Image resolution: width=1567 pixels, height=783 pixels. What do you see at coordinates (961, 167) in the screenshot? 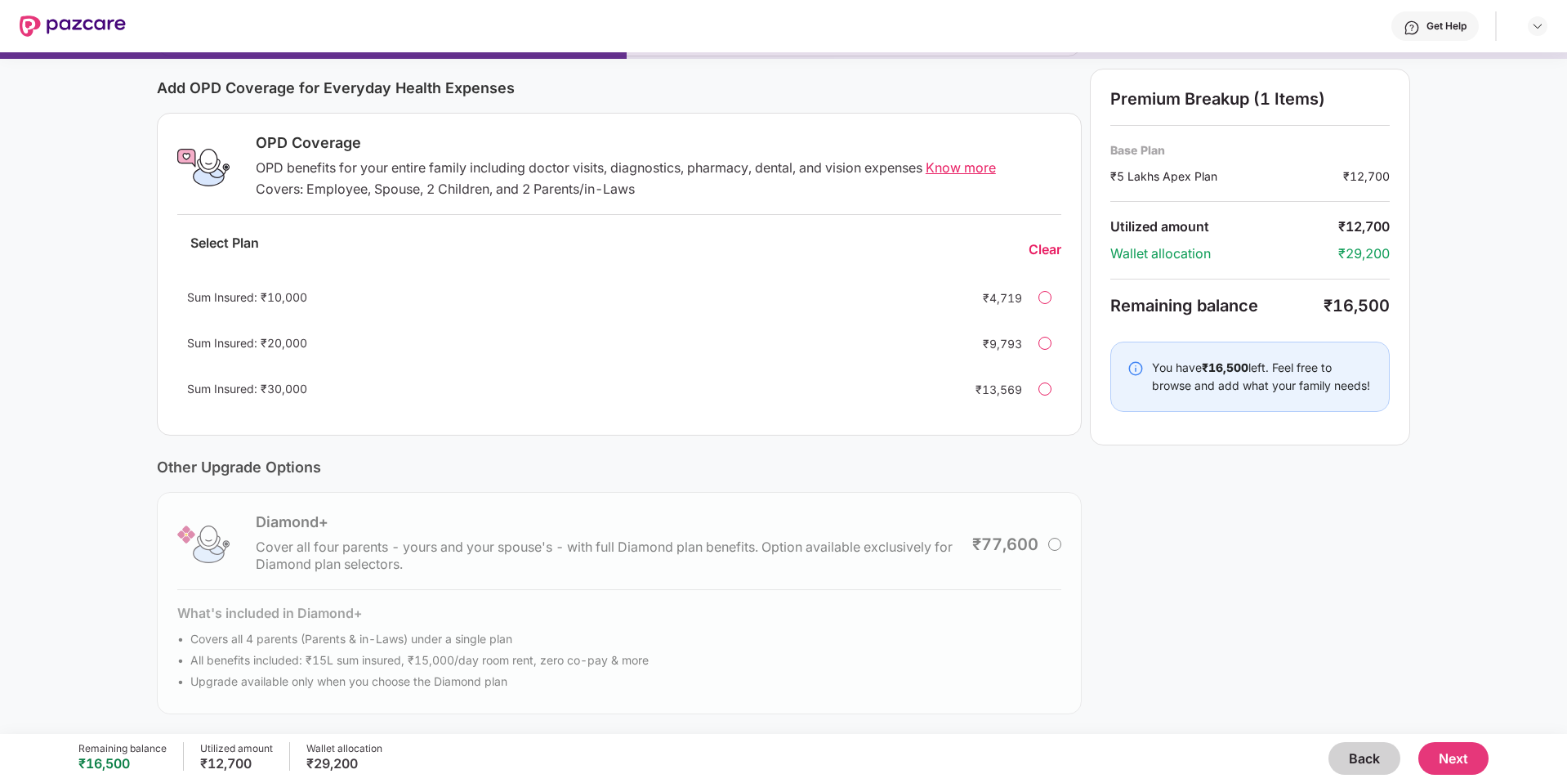
I see `span: Know more` at bounding box center [961, 167].